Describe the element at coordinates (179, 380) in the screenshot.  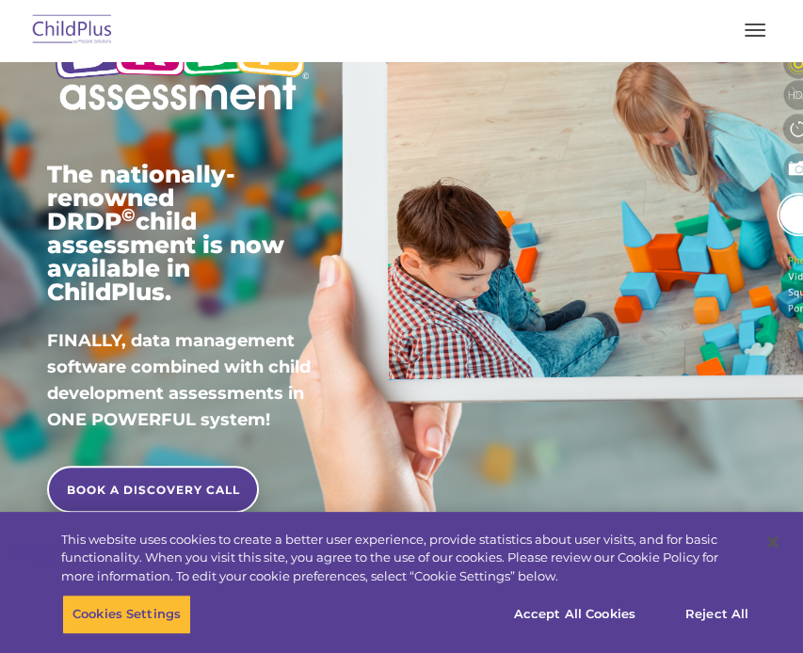
I see `span: FINALLY, data management software combined with child development assessments in ONE POWERFUL sys...` at that location.